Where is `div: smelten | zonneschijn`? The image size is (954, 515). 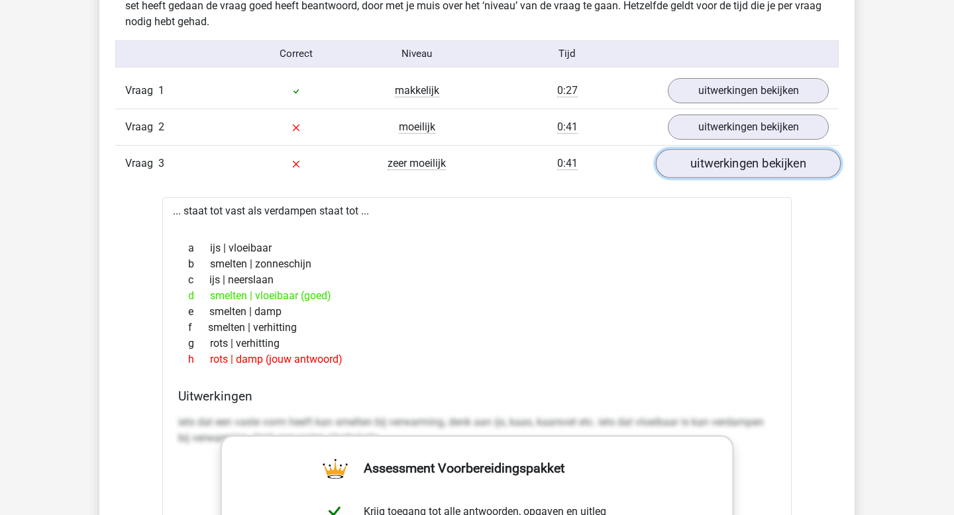
div: smelten | zonneschijn is located at coordinates (477, 264).